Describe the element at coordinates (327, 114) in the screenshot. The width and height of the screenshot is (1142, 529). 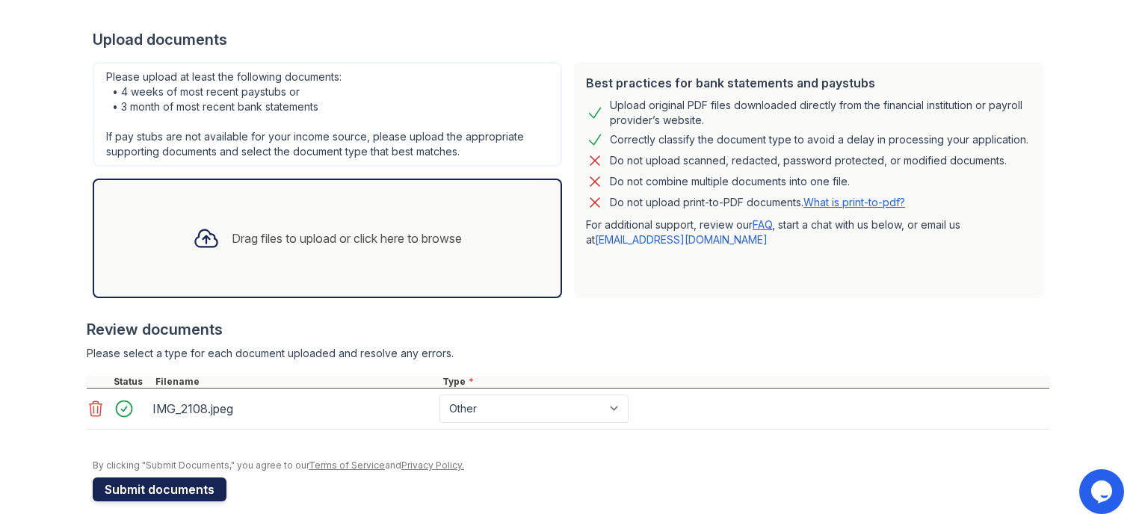
I see `div: Please upload at least the following documents: • 4 weeks of most recent paystubs or • 3 month of...` at that location.